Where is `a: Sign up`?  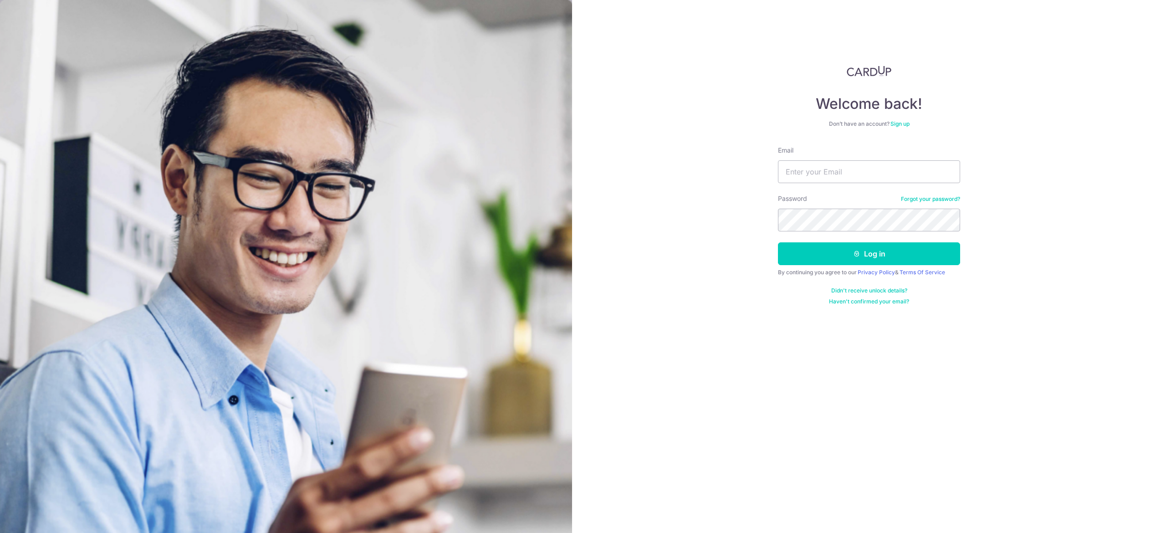 a: Sign up is located at coordinates (900, 123).